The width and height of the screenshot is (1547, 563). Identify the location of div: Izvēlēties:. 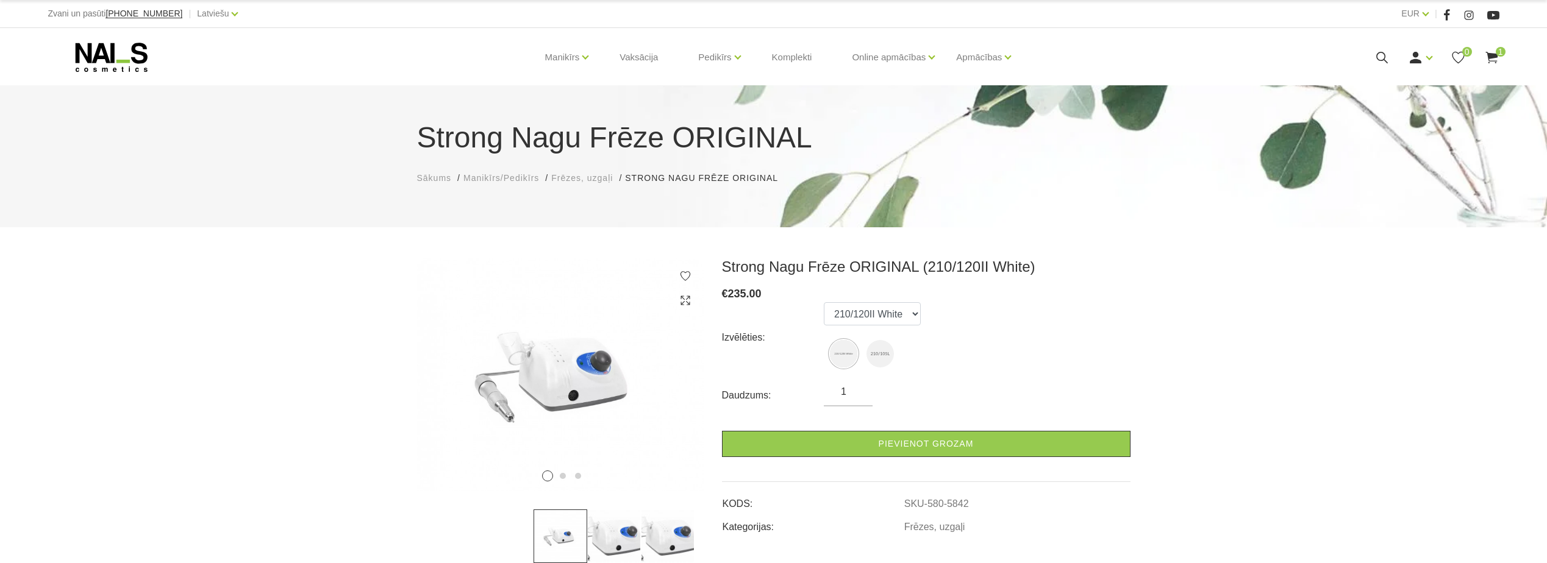
(773, 338).